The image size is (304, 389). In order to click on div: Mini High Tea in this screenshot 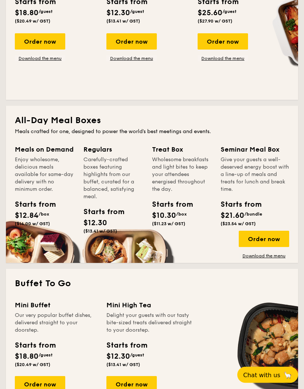, I will do `click(150, 306)`.